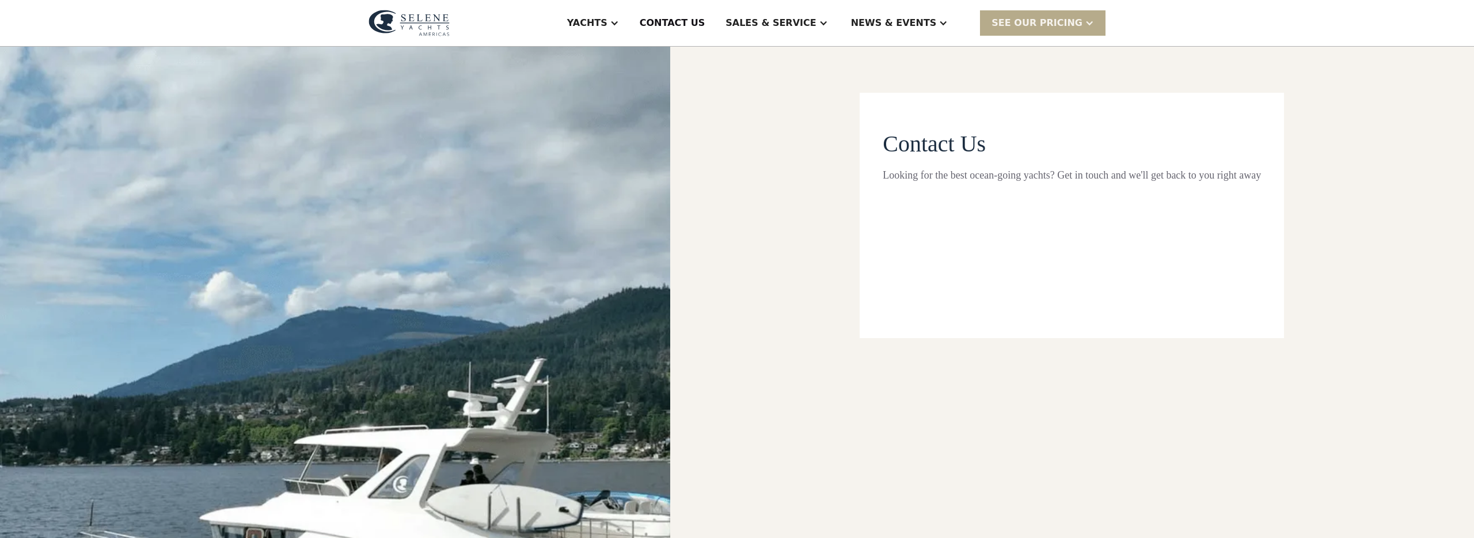  I want to click on div: Sales & Service, so click(771, 23).